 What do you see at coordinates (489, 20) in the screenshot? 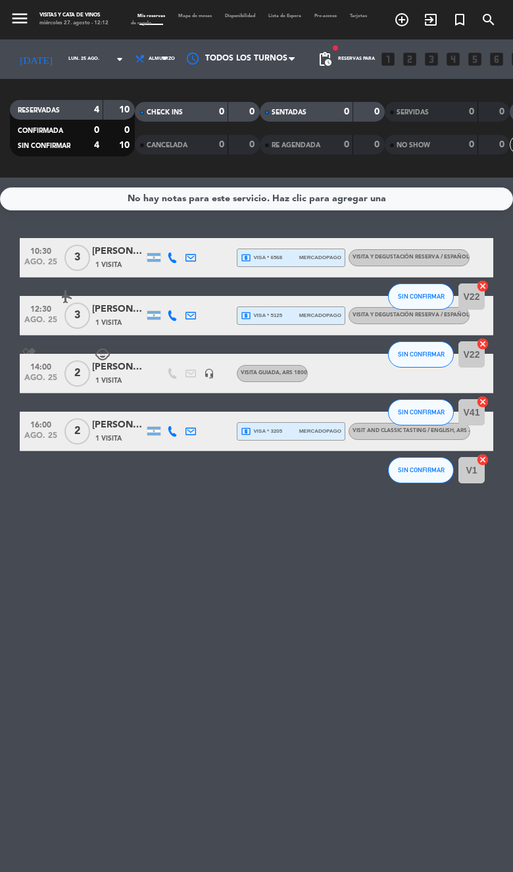
I see `i: search` at bounding box center [489, 20].